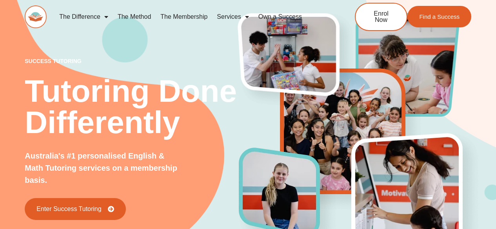 The image size is (496, 229). I want to click on a: Enter Success Tutoring, so click(75, 209).